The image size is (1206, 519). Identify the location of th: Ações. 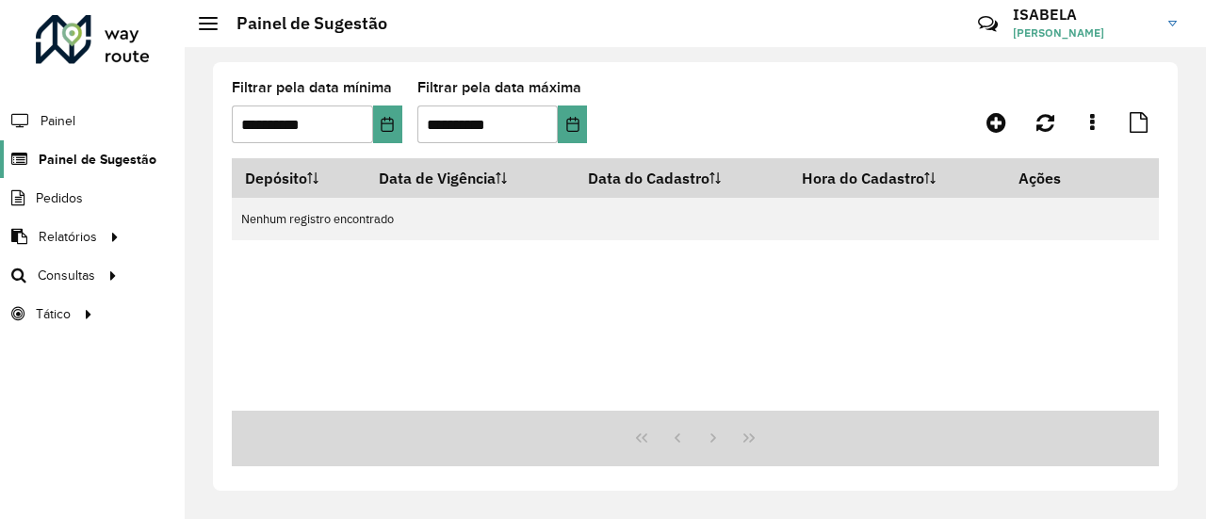
(1062, 178).